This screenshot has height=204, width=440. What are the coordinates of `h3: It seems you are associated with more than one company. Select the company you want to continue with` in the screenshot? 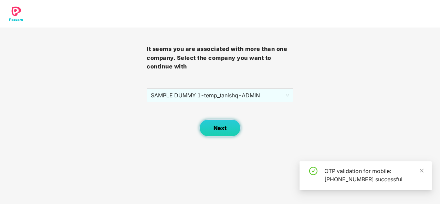 It's located at (220, 58).